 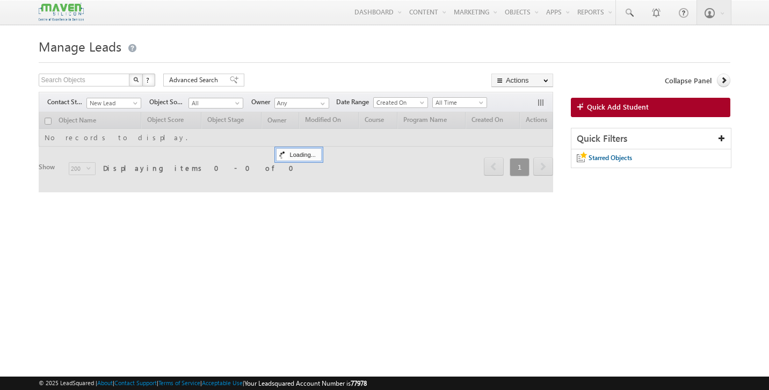 What do you see at coordinates (263, 102) in the screenshot?
I see `span: Owner` at bounding box center [263, 102].